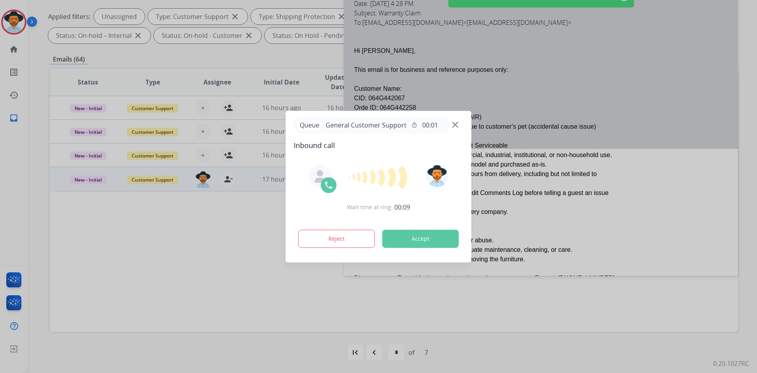  What do you see at coordinates (430, 125) in the screenshot?
I see `span: 00:01` at bounding box center [430, 125].